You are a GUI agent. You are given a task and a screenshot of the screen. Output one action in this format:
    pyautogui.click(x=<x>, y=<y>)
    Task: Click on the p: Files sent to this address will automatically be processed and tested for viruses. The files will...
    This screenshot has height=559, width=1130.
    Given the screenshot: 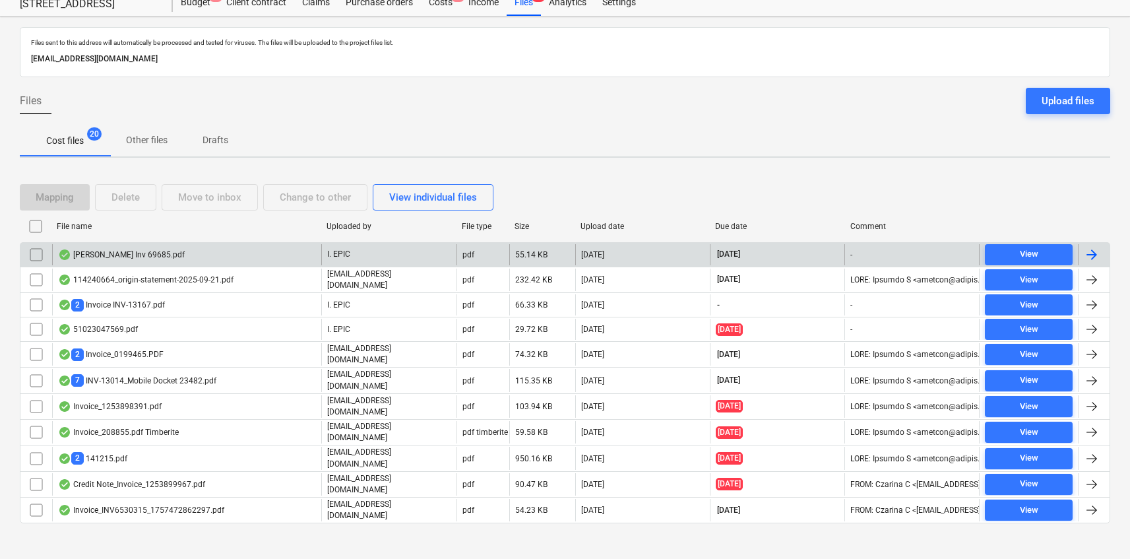 What is the action you would take?
    pyautogui.click(x=565, y=42)
    